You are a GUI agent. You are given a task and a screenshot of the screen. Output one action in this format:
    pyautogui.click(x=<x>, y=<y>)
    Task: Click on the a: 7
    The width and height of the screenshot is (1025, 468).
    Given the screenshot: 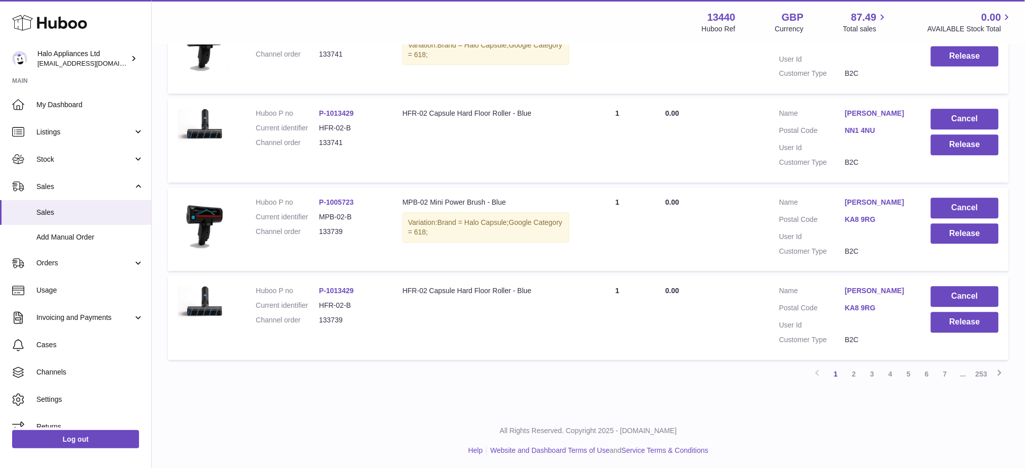 What is the action you would take?
    pyautogui.click(x=945, y=374)
    